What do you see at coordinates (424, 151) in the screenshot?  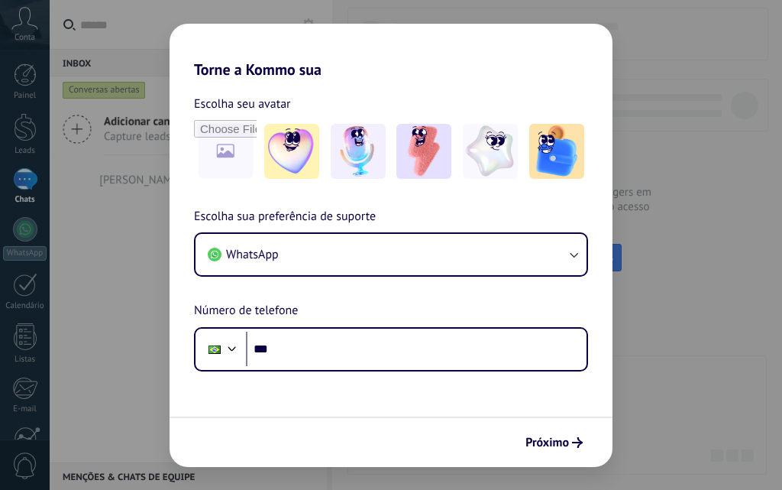 I see `img: -3.jpeg` at bounding box center [424, 151].